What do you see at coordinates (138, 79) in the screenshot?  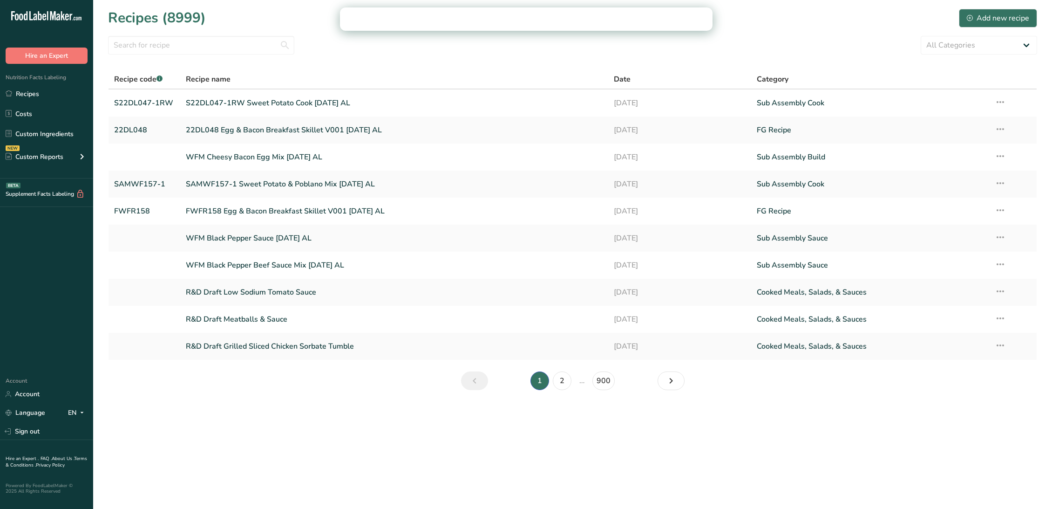 I see `span: Recipe code` at bounding box center [138, 79].